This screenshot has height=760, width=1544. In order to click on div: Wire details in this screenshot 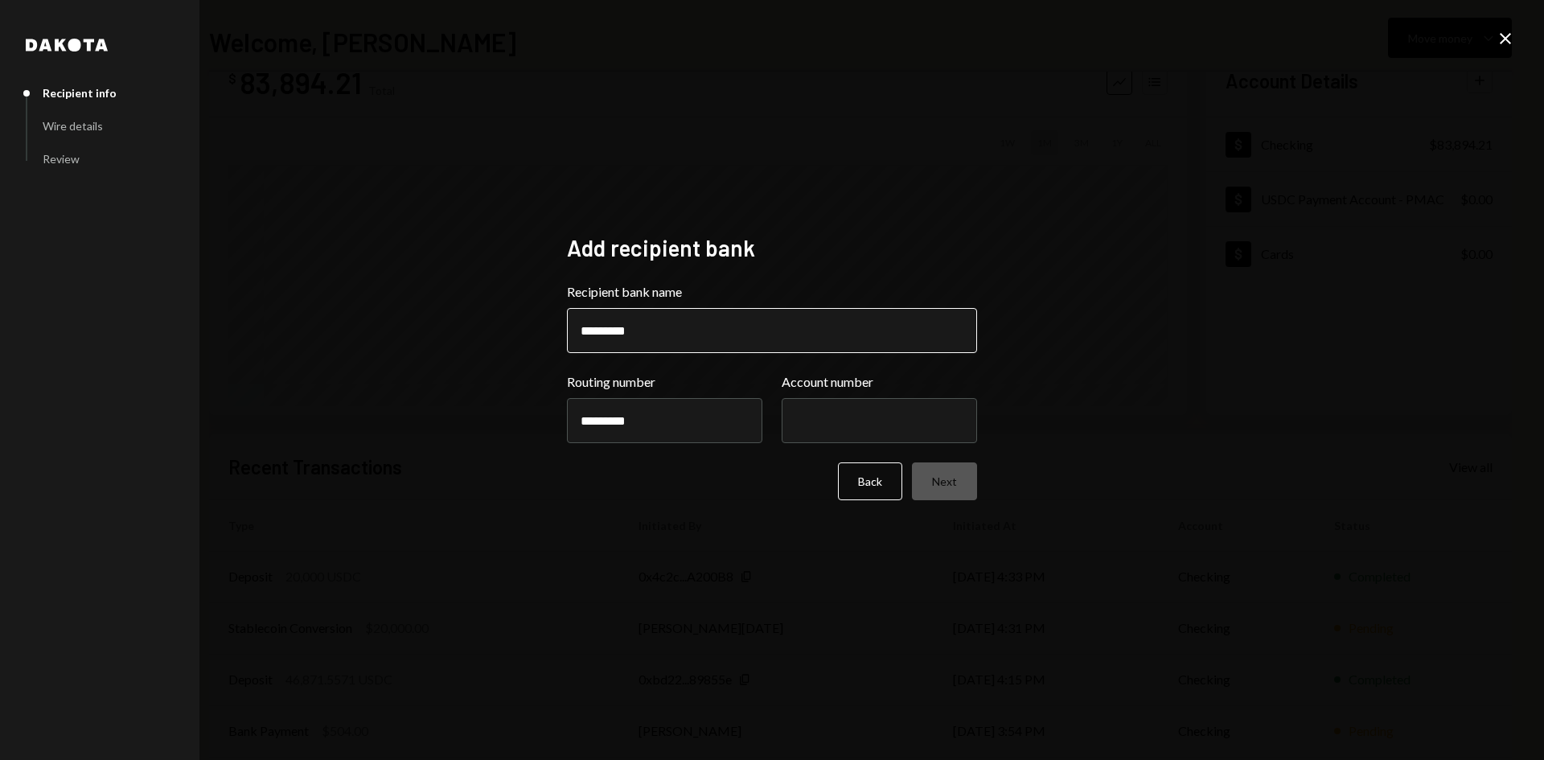, I will do `click(72, 125)`.